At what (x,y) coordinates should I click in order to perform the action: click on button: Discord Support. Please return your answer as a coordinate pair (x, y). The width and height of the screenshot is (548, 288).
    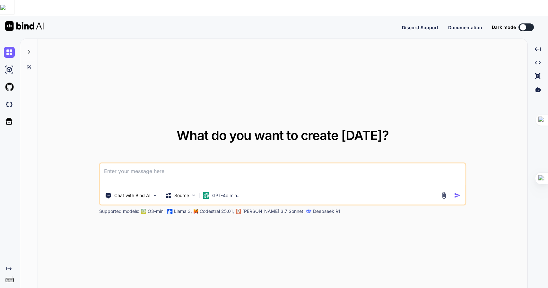
    Looking at the image, I should click on (421, 27).